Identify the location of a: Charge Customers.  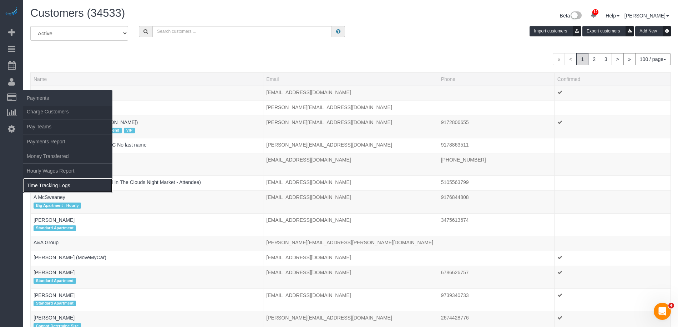
(68, 112).